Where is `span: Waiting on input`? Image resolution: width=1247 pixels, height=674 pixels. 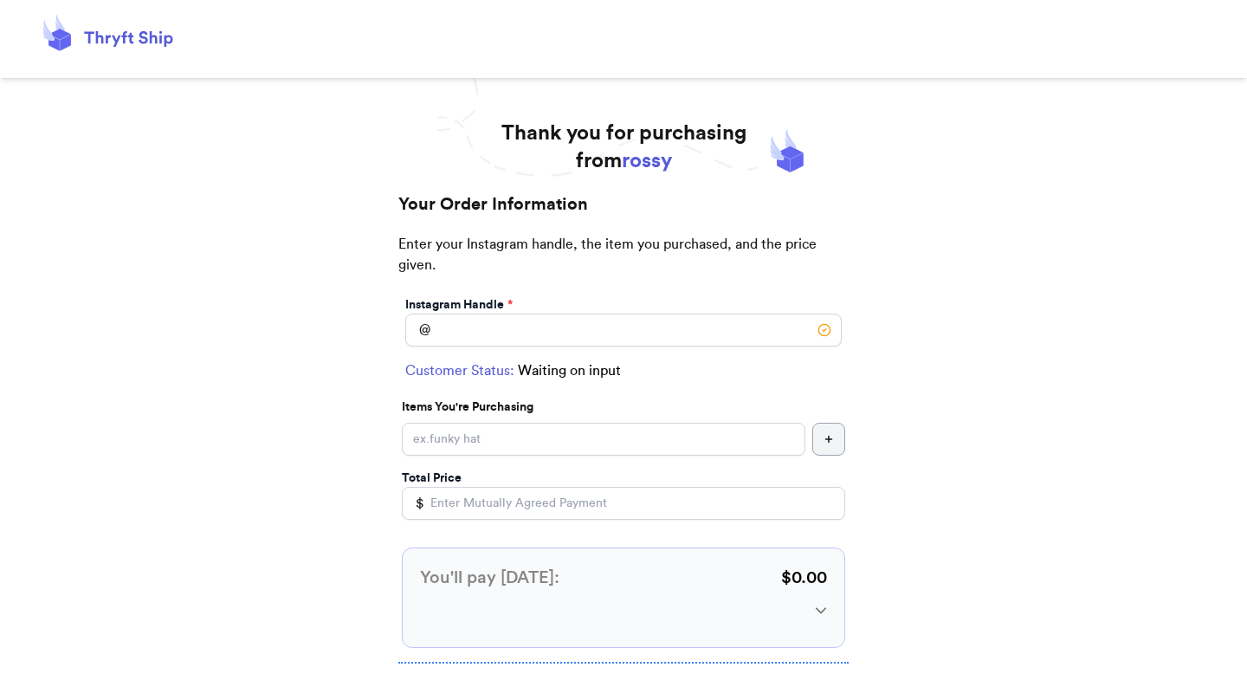
span: Waiting on input is located at coordinates (569, 371).